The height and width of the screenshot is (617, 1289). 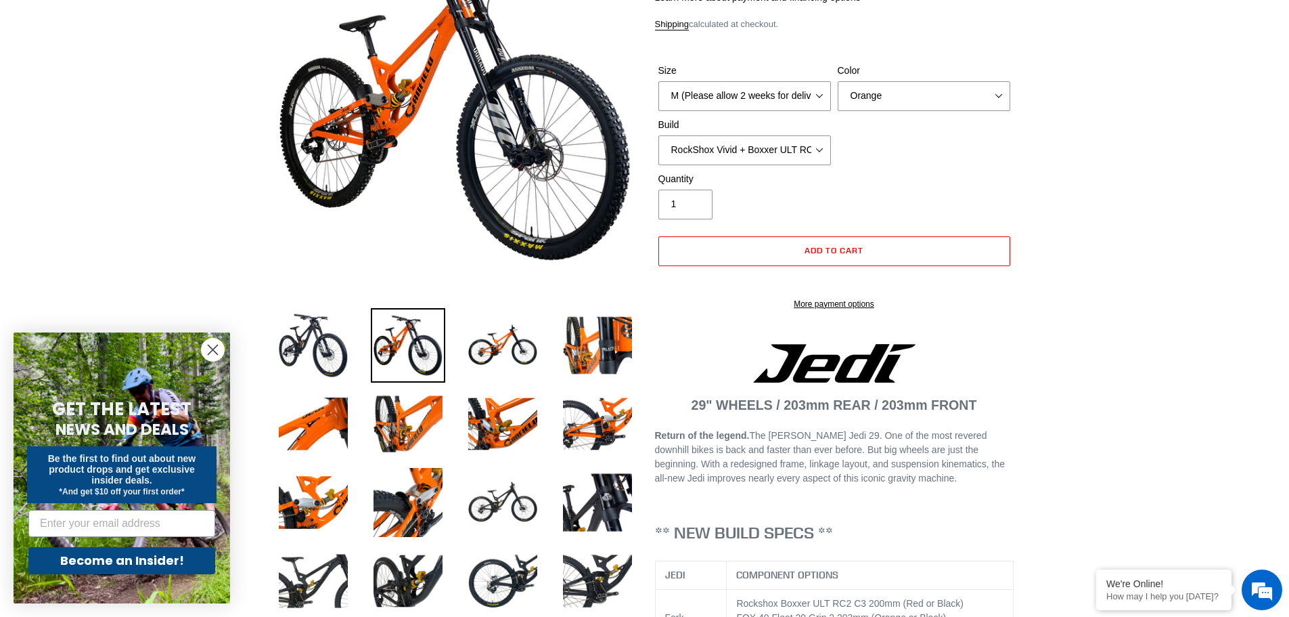 What do you see at coordinates (870, 575) in the screenshot?
I see `th: COMPONENT OPTIONS` at bounding box center [870, 575].